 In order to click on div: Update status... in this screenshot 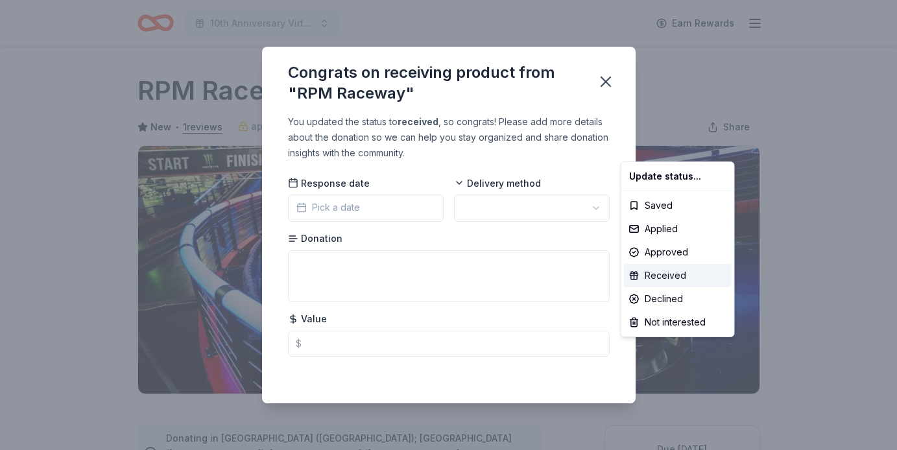, I will do `click(678, 176)`.